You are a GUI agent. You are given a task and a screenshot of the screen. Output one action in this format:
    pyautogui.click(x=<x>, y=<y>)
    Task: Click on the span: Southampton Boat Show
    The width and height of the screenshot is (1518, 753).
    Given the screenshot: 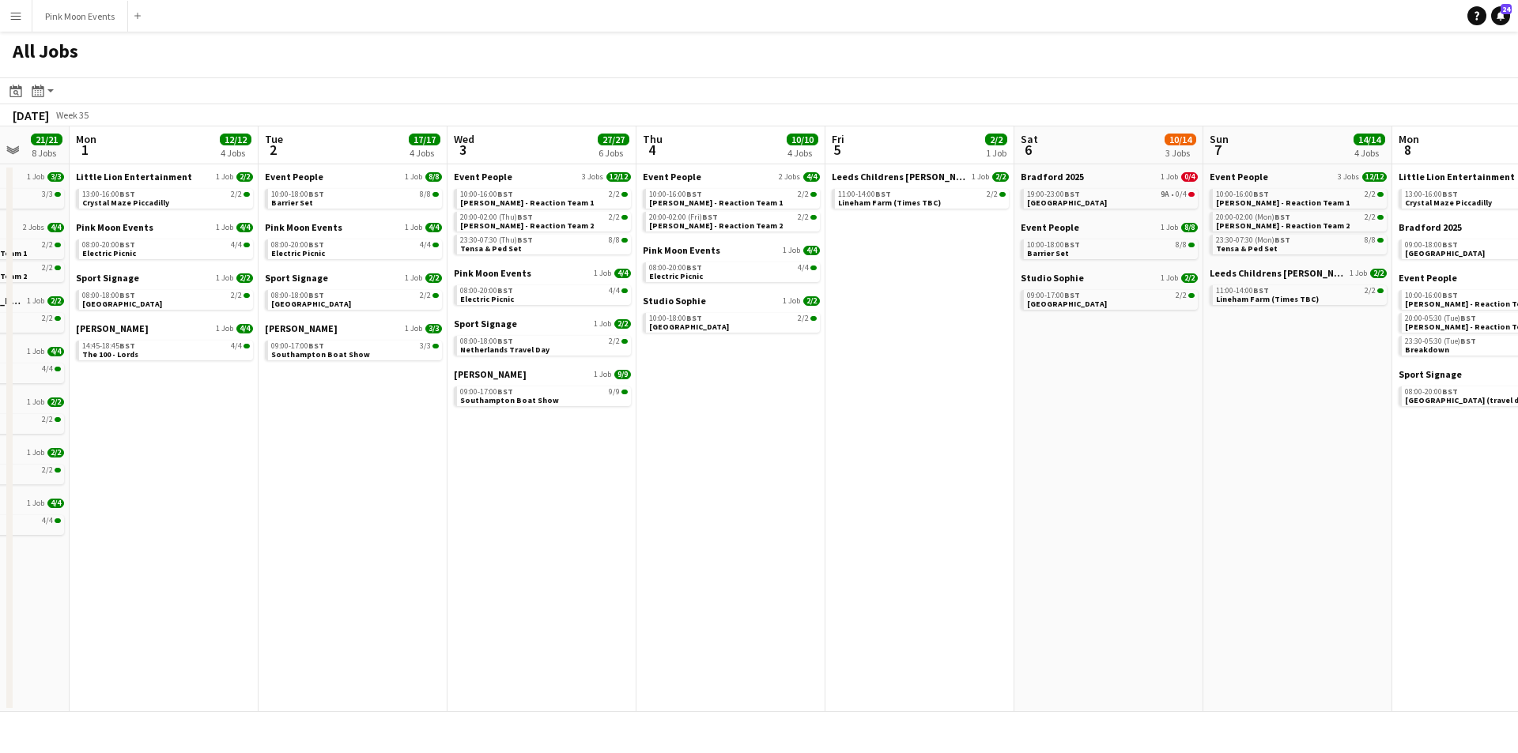 What is the action you would take?
    pyautogui.click(x=509, y=400)
    